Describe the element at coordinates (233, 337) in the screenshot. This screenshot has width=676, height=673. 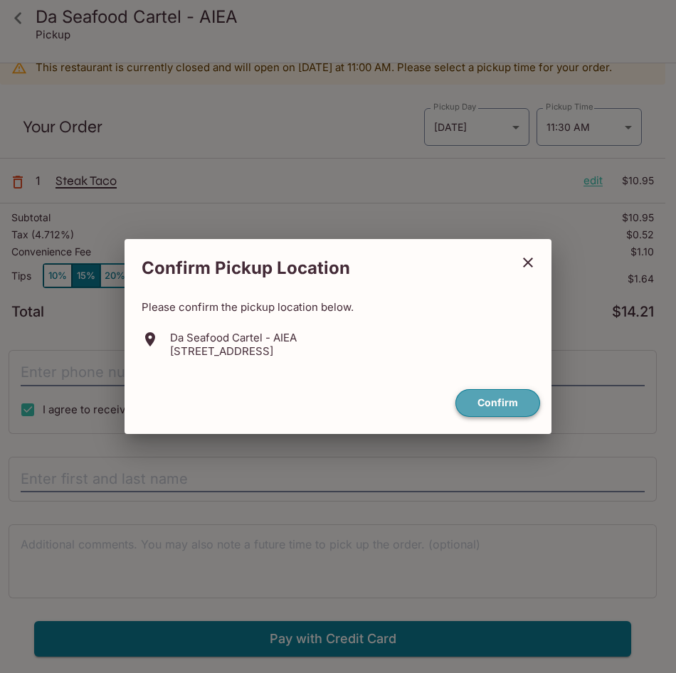
I see `p: Da Seafood Cartel - AIEA` at that location.